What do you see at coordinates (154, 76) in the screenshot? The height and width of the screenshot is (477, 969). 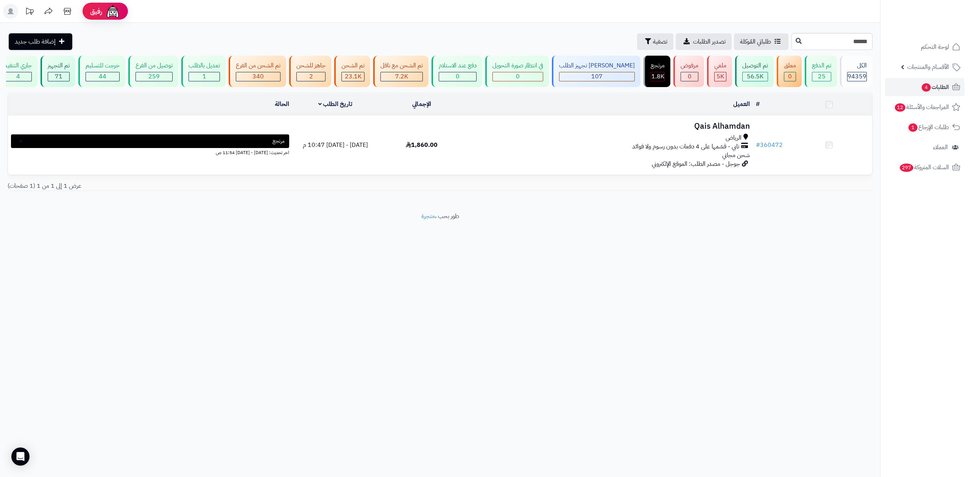 I see `span: 259` at bounding box center [154, 76].